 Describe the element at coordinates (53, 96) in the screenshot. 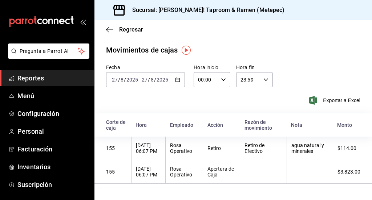

I see `span: Menú` at that location.